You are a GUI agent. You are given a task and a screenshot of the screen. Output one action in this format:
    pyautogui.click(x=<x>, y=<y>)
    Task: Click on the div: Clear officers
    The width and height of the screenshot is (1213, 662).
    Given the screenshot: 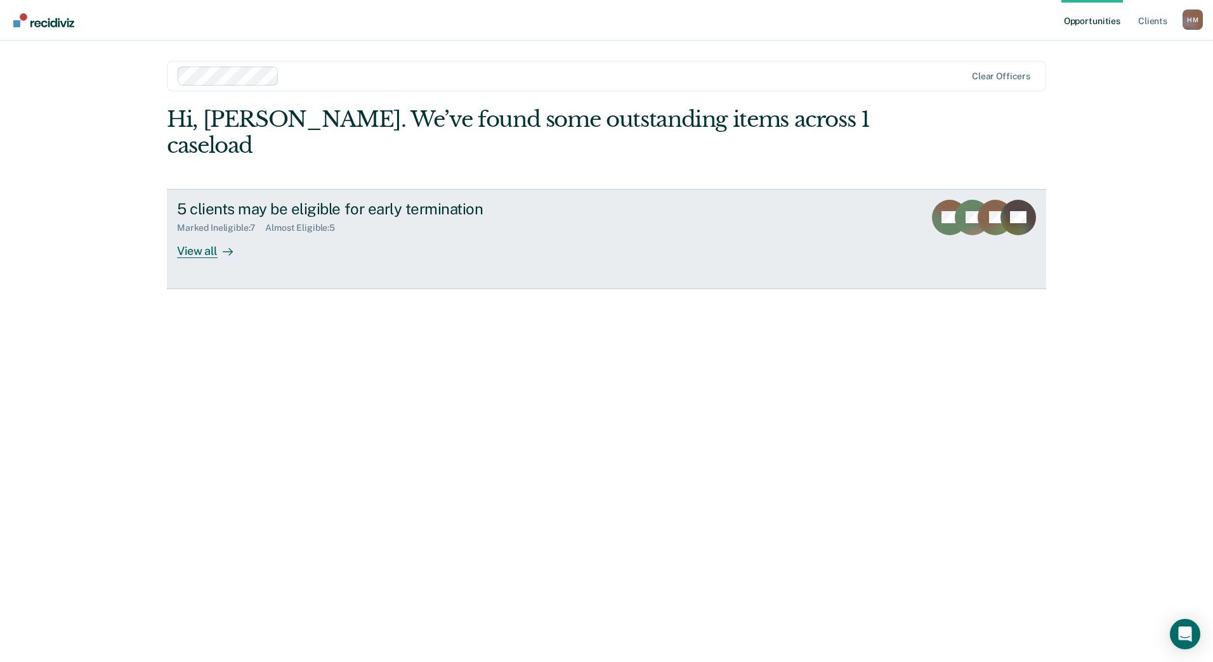 What is the action you would take?
    pyautogui.click(x=1001, y=76)
    